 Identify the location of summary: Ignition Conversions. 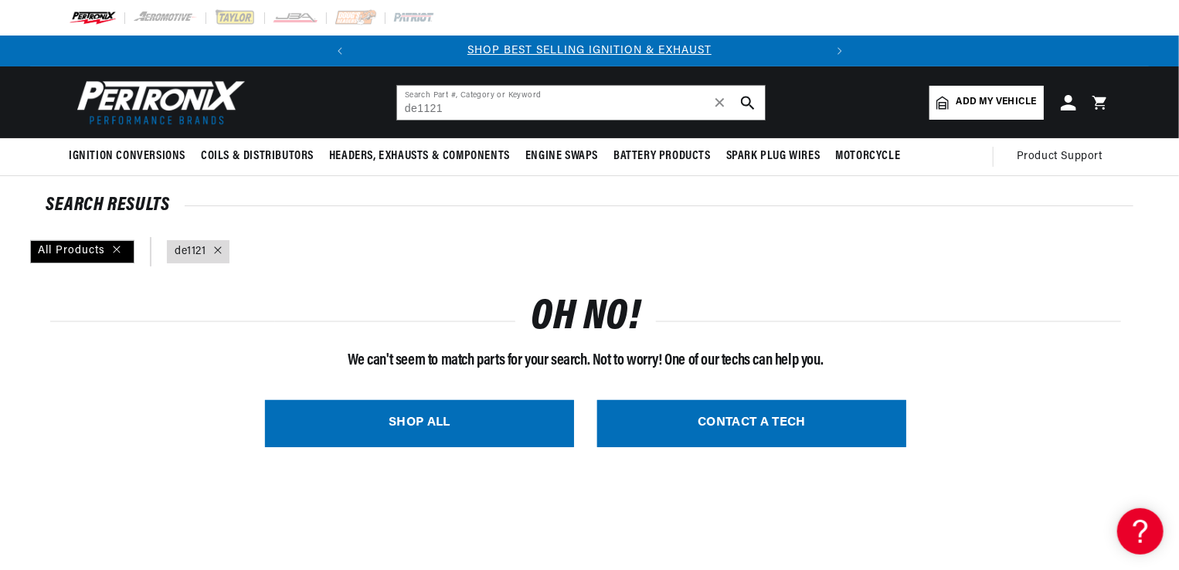
(131, 156).